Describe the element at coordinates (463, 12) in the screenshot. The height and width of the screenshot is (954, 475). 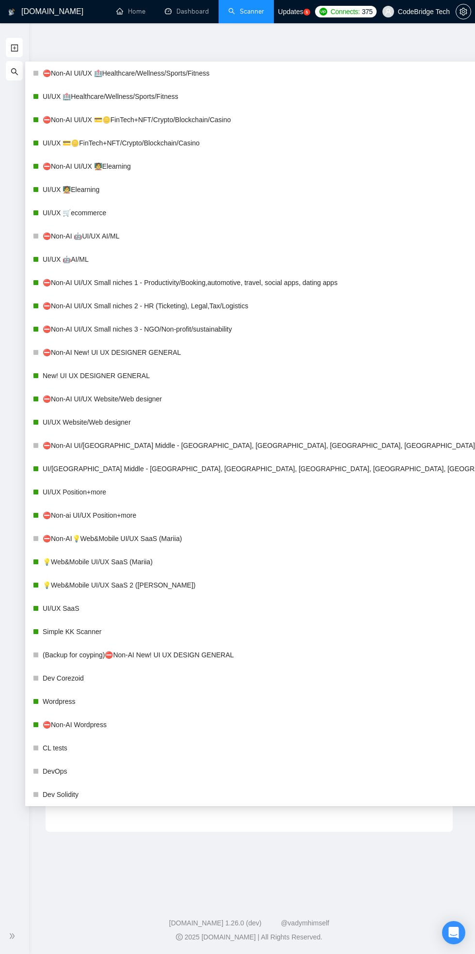
I see `span: setting` at that location.